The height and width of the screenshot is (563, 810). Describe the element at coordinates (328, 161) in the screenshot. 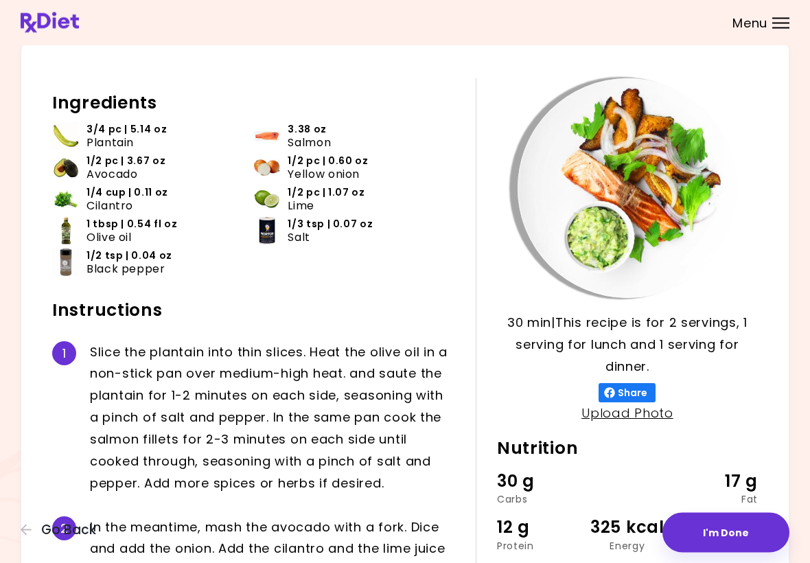

I see `span: 1/2 pc | 0.60 oz` at that location.